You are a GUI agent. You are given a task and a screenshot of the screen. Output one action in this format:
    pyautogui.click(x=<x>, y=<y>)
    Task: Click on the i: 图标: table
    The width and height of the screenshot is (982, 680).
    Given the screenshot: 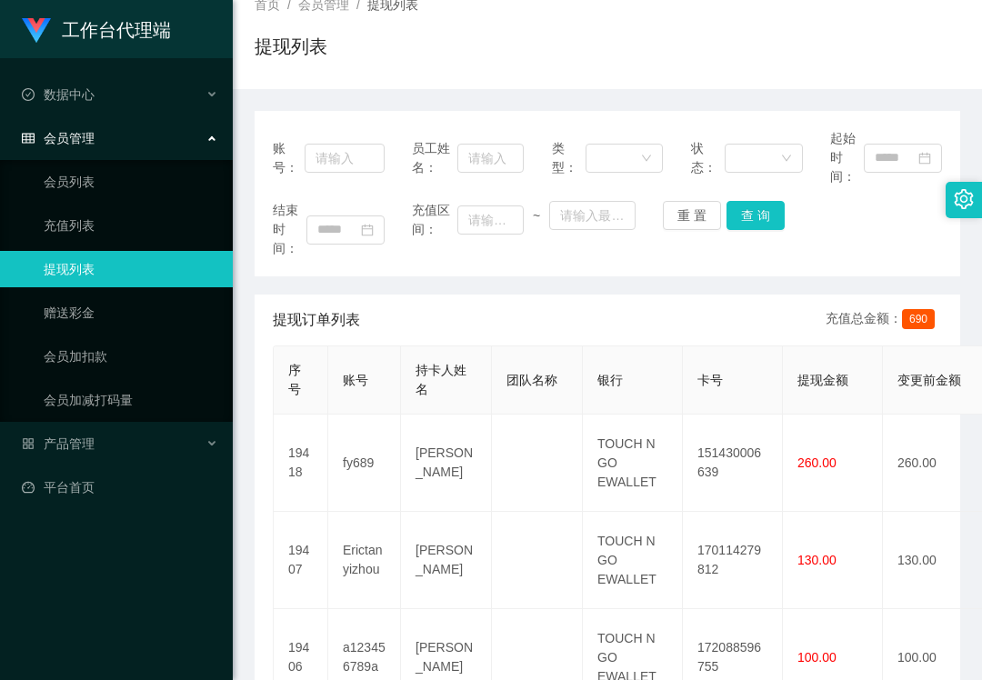 What is the action you would take?
    pyautogui.click(x=28, y=138)
    